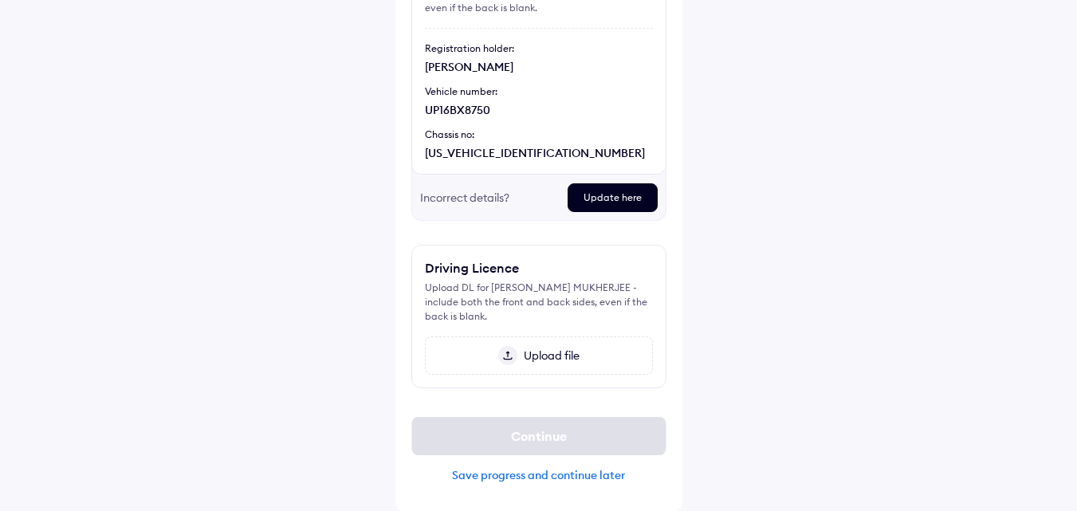  What do you see at coordinates (539, 92) in the screenshot?
I see `div: Vehicle number:` at bounding box center [539, 92].